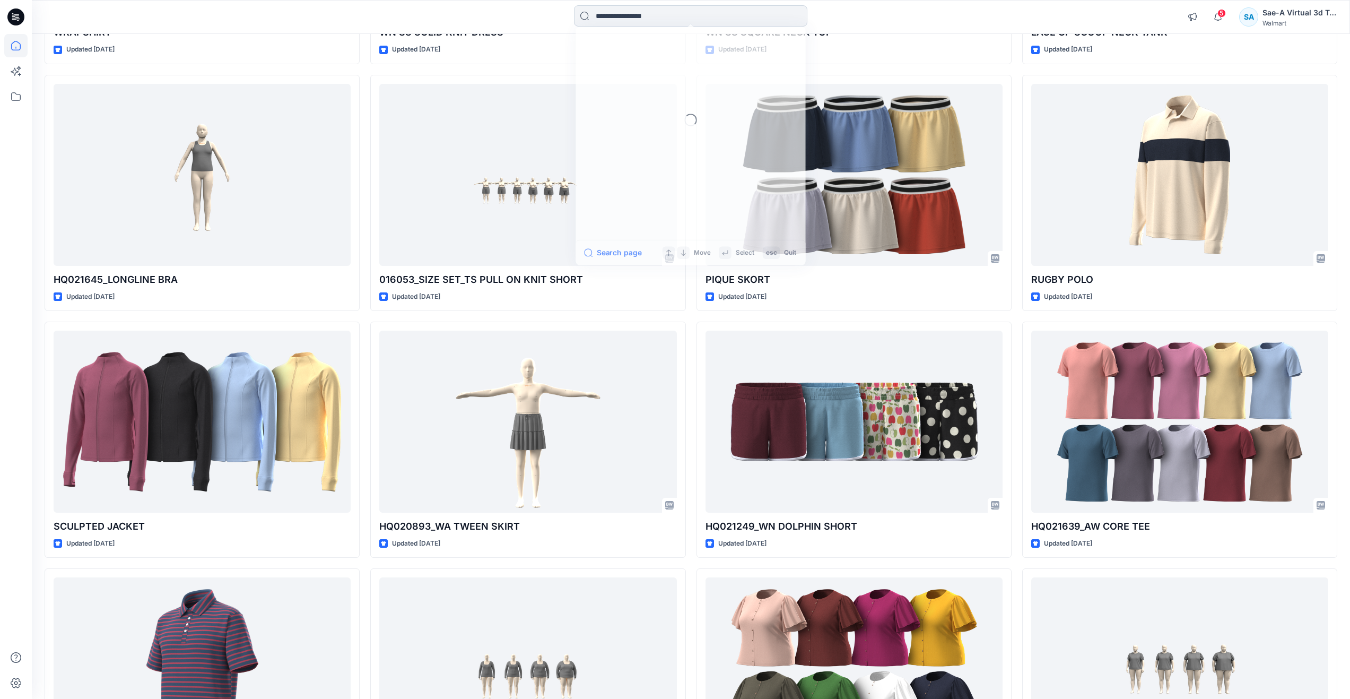 This screenshot has width=1350, height=699. What do you see at coordinates (1180, 526) in the screenshot?
I see `p: HQ021639_AW CORE TEE` at bounding box center [1180, 526].